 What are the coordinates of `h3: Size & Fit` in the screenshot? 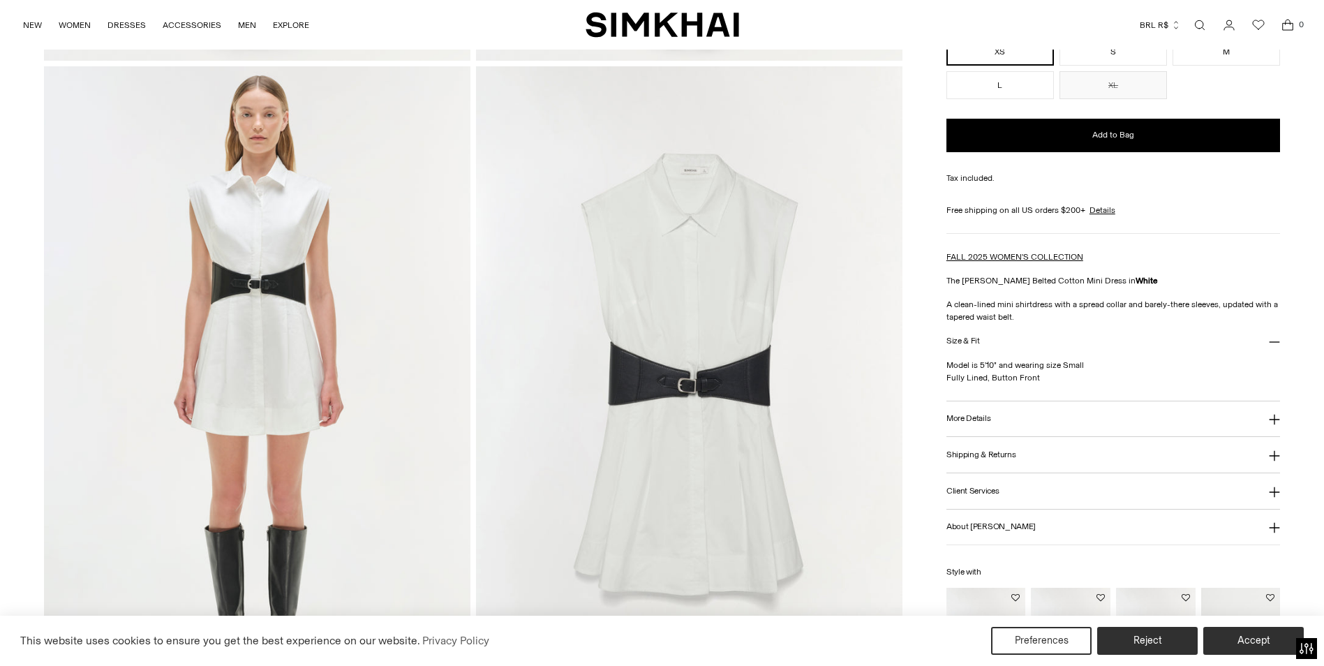 It's located at (963, 340).